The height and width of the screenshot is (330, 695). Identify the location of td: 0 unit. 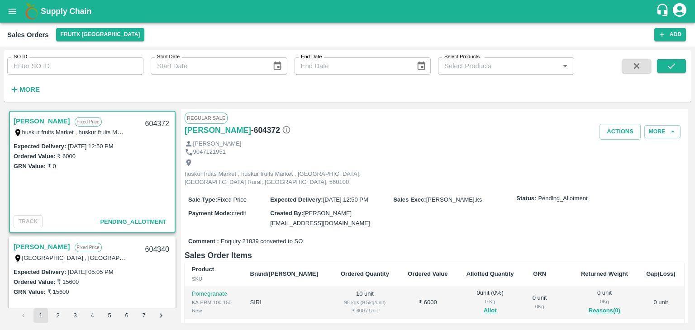
(660, 303).